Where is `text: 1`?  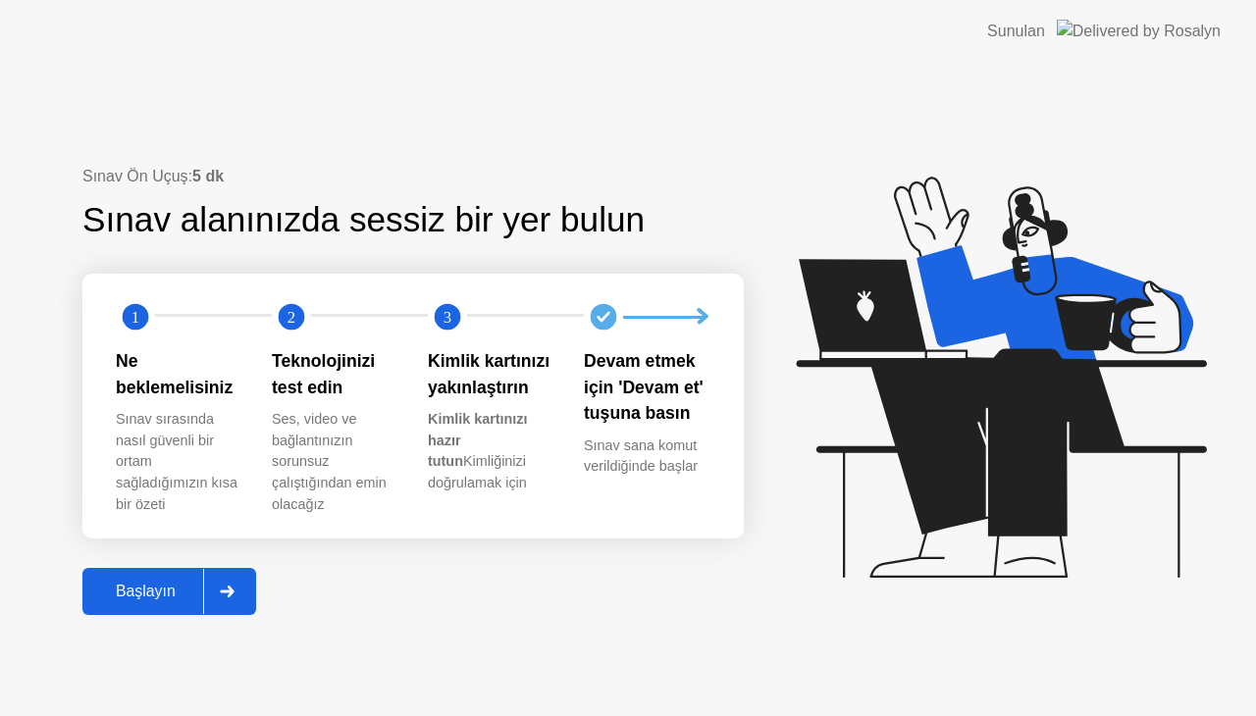
text: 1 is located at coordinates (135, 317).